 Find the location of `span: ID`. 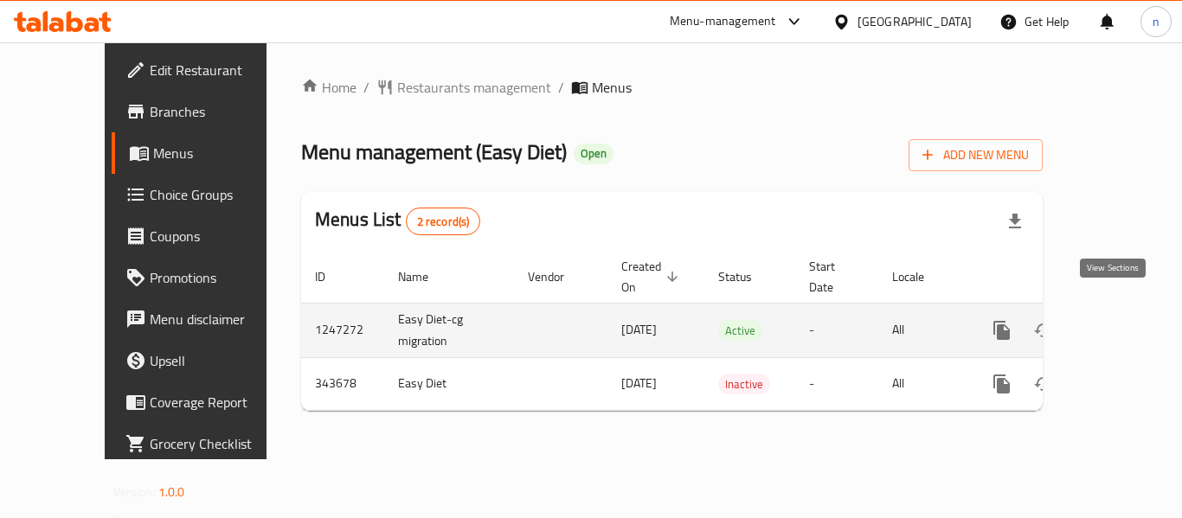

span: ID is located at coordinates (331, 277).